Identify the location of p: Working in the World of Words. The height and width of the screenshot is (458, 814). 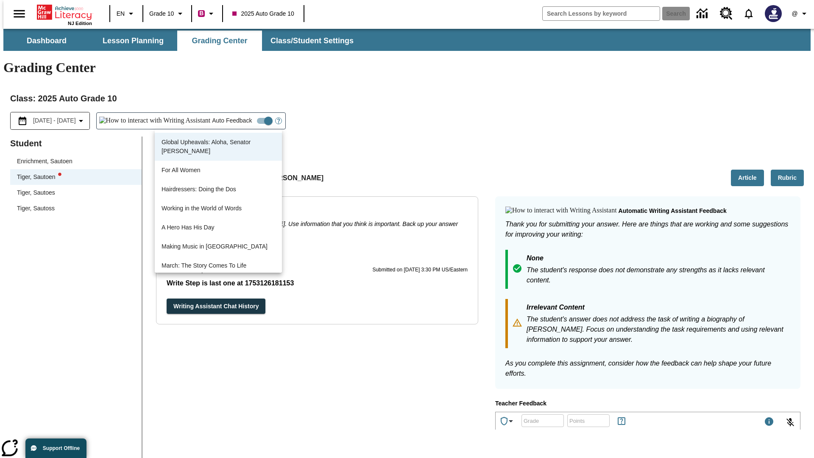
(201, 208).